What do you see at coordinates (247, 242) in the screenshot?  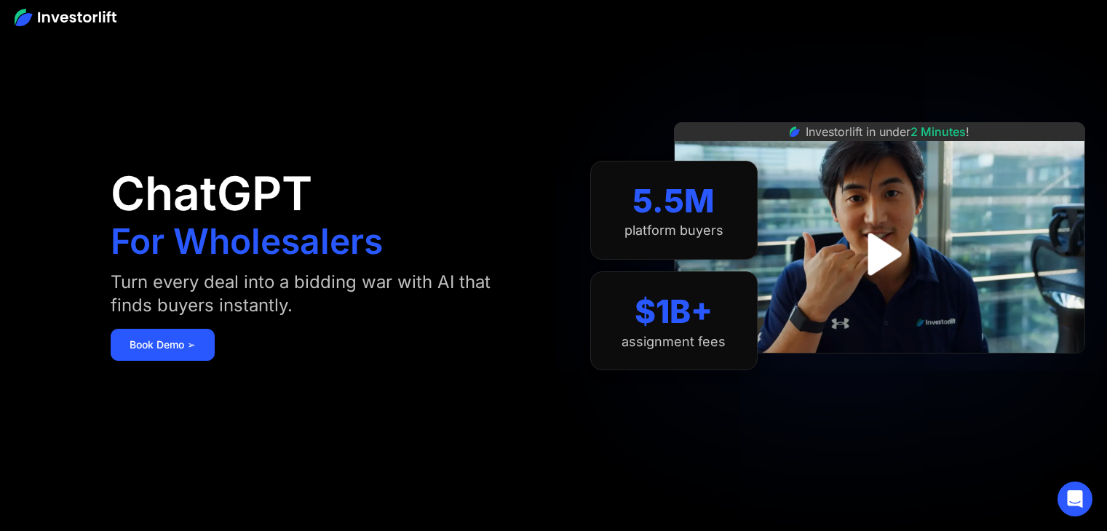 I see `h1: For Wholesalers` at bounding box center [247, 242].